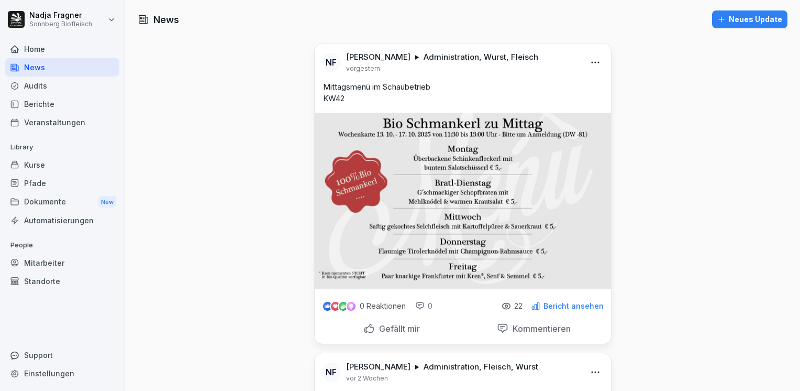  What do you see at coordinates (750, 19) in the screenshot?
I see `button: Neues Update` at bounding box center [750, 19].